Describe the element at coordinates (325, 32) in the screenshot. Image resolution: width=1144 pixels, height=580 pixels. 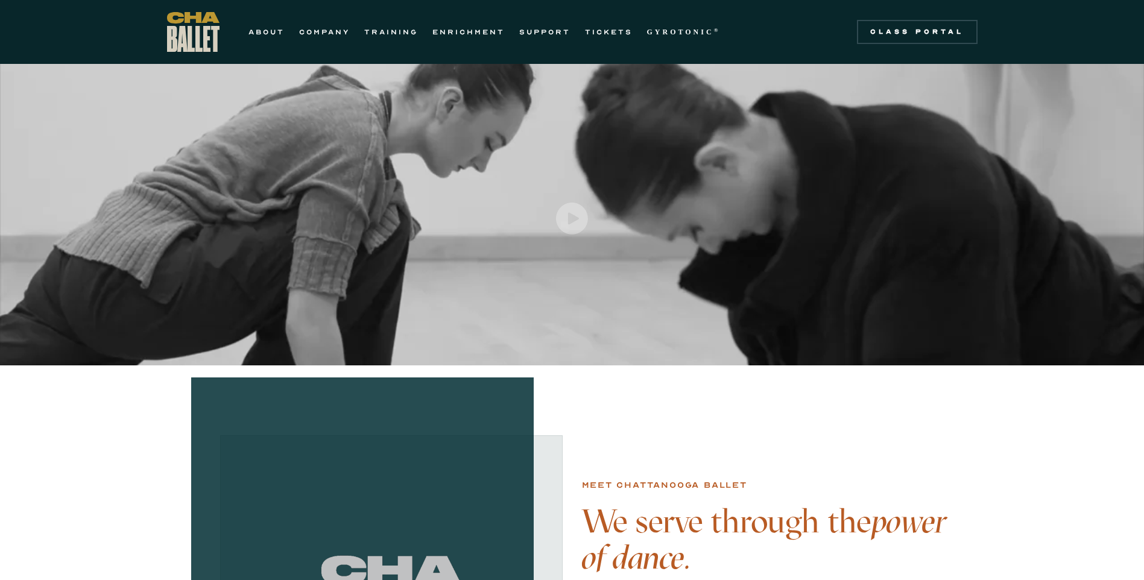
I see `a: COMPANY` at that location.